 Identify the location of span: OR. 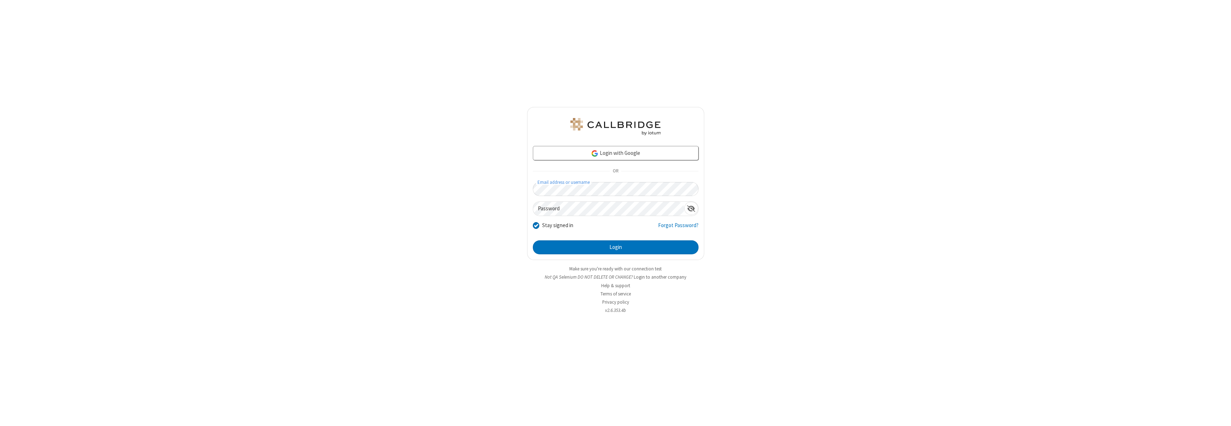
(615, 171).